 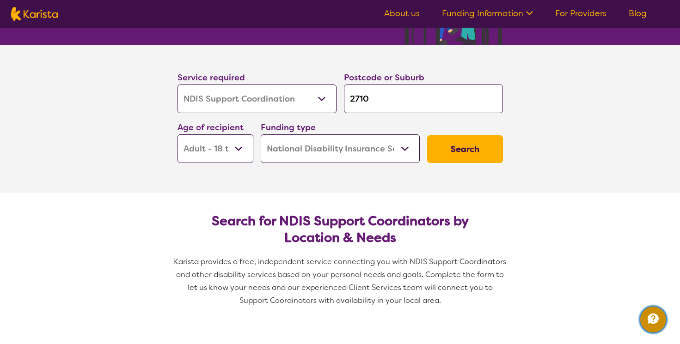 I want to click on label: Postcode or Suburb, so click(x=384, y=78).